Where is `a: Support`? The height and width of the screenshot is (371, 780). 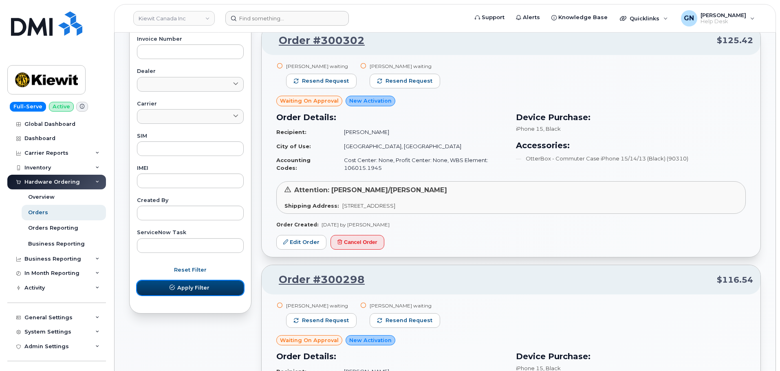
a: Support is located at coordinates (489, 18).